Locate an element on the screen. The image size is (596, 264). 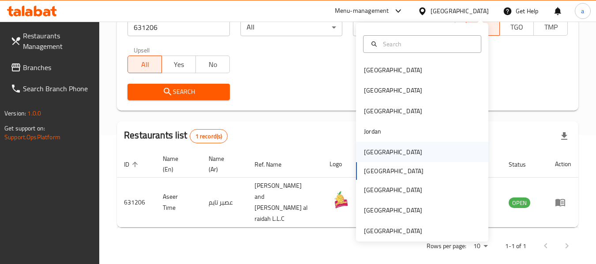
span: TMP is located at coordinates (551, 27).